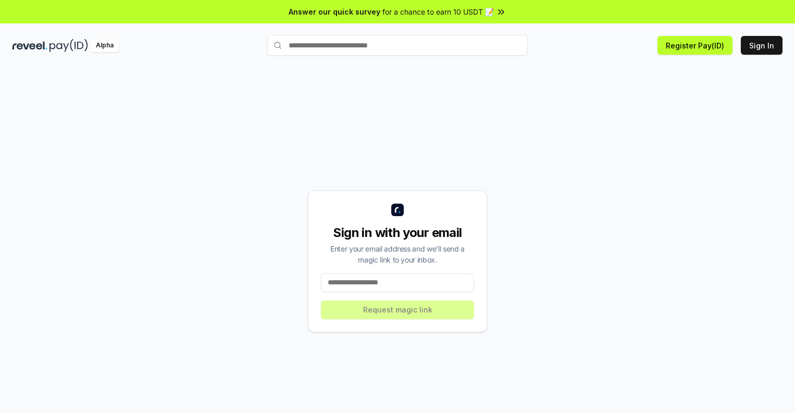 Image resolution: width=795 pixels, height=413 pixels. What do you see at coordinates (105, 45) in the screenshot?
I see `div: Alpha` at bounding box center [105, 45].